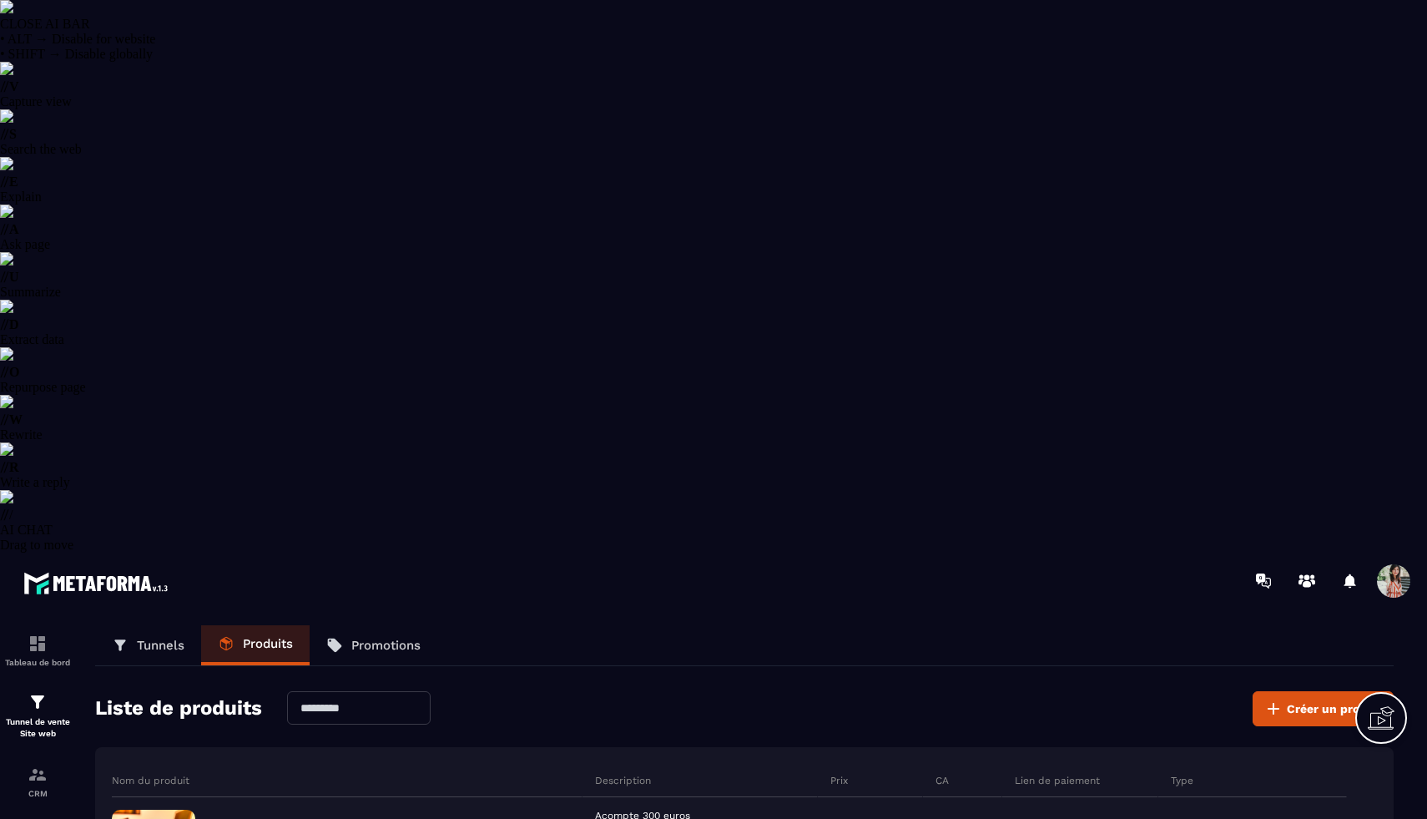  What do you see at coordinates (98, 583) in the screenshot?
I see `img: logo` at bounding box center [98, 583].